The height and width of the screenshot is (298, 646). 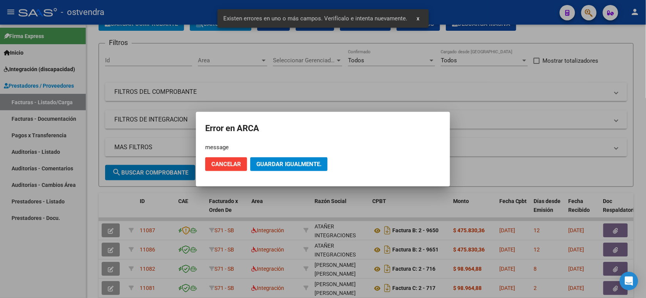 What do you see at coordinates (418, 18) in the screenshot?
I see `button: x` at bounding box center [418, 18].